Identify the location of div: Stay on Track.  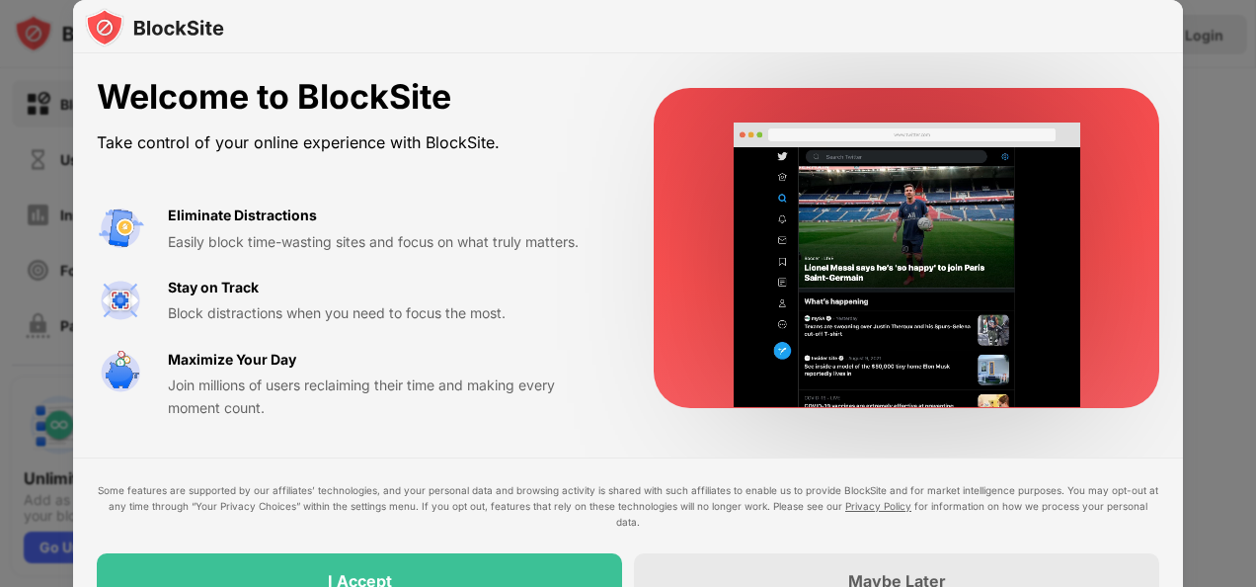
(213, 287).